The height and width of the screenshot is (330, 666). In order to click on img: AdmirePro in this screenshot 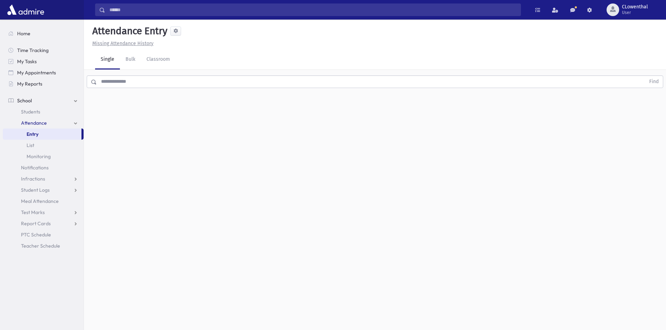, I will do `click(26, 10)`.